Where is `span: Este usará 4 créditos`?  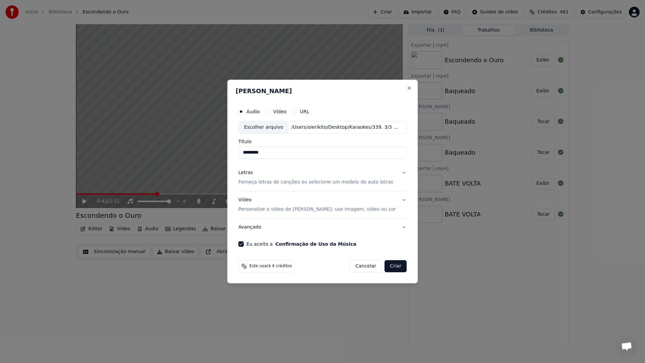
span: Este usará 4 créditos is located at coordinates (271, 266).